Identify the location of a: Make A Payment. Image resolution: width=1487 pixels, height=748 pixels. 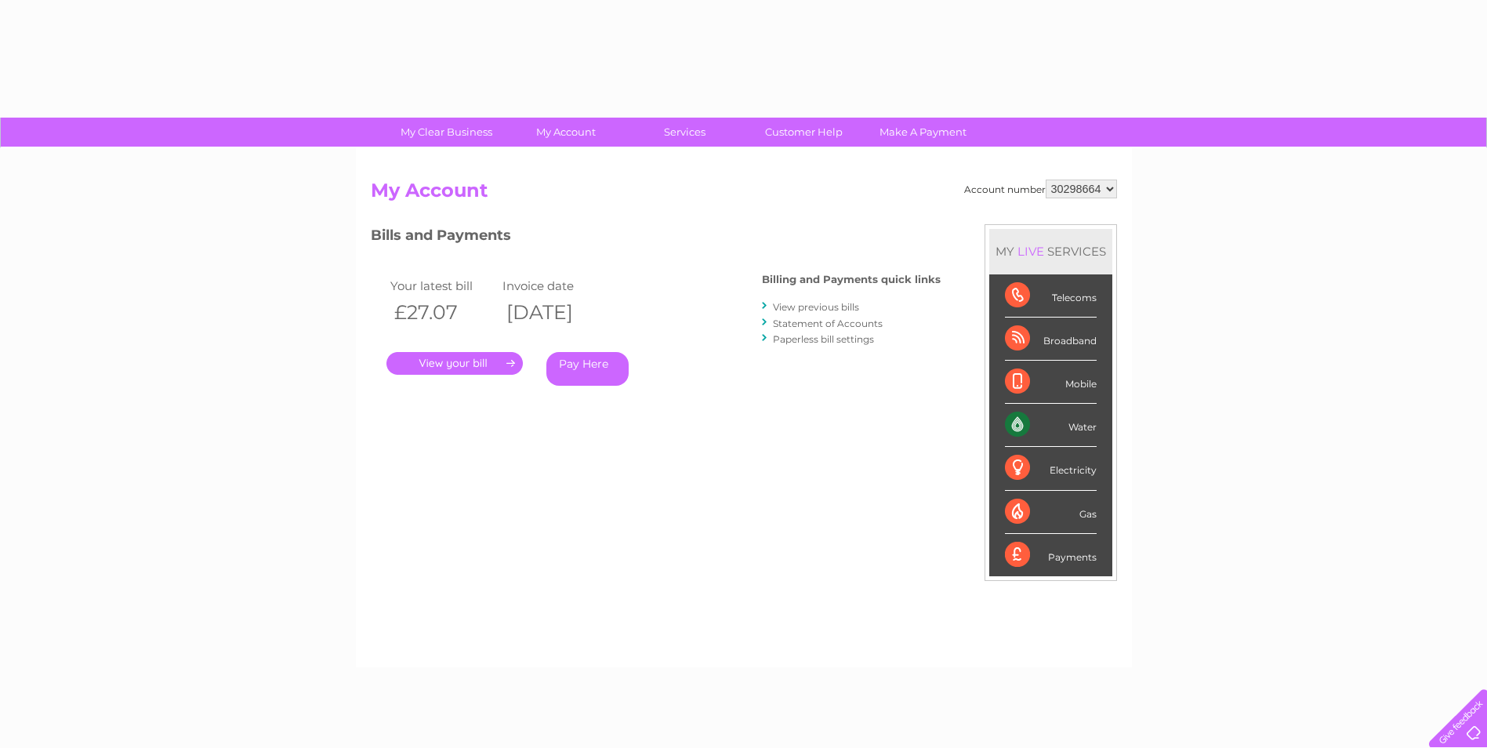
(922, 132).